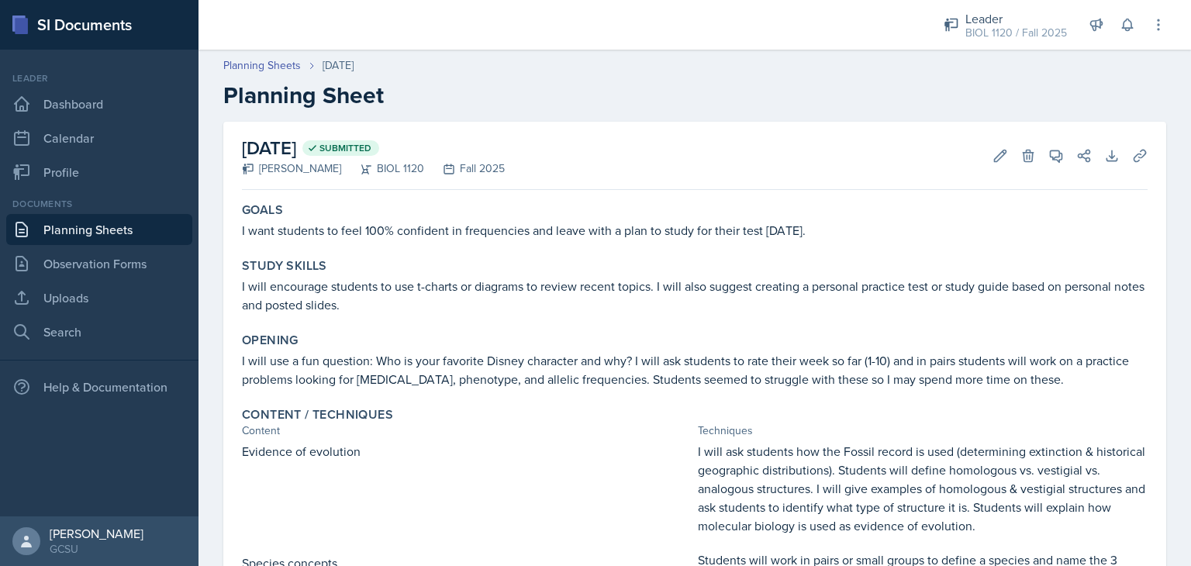  I want to click on div: Content, so click(467, 430).